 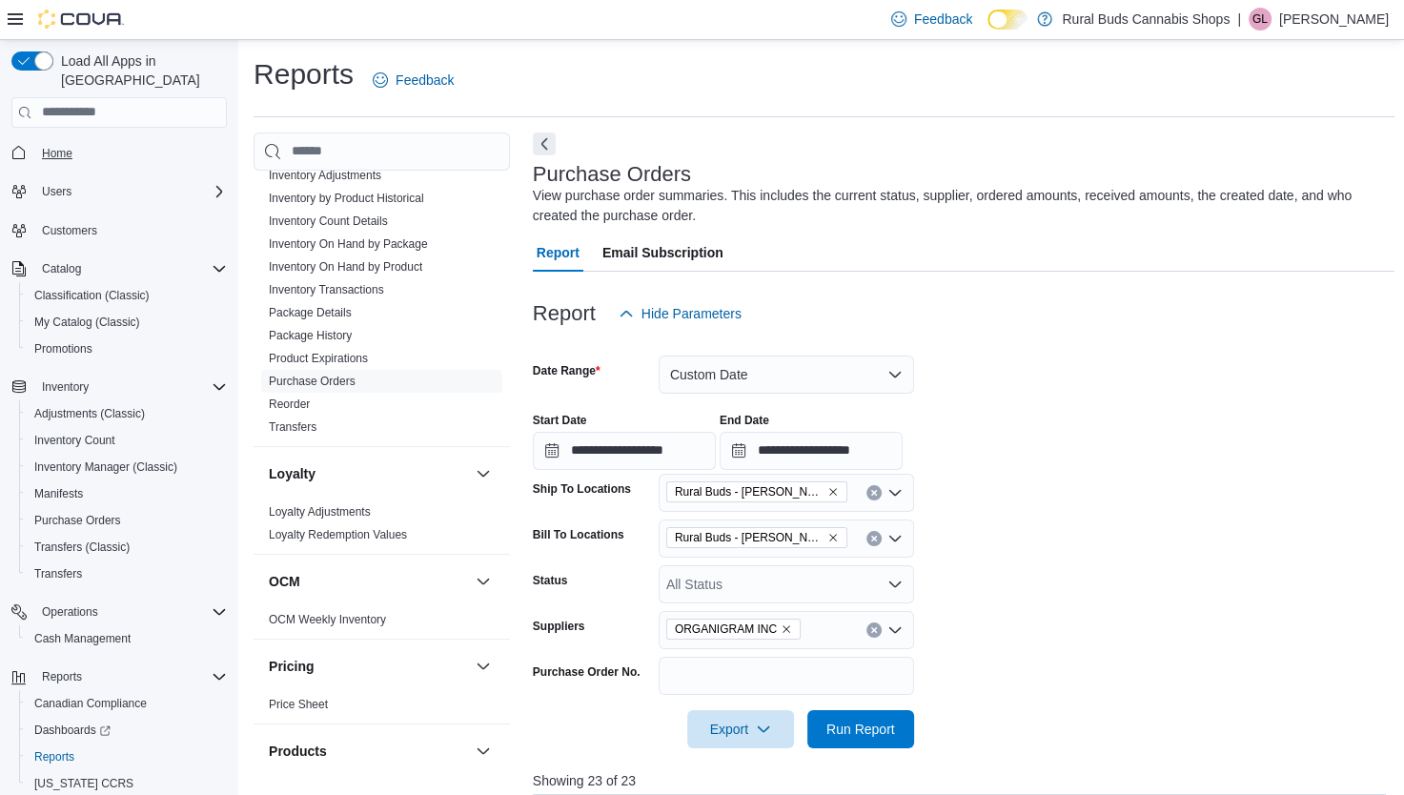 I want to click on a: Manifests, so click(x=58, y=494).